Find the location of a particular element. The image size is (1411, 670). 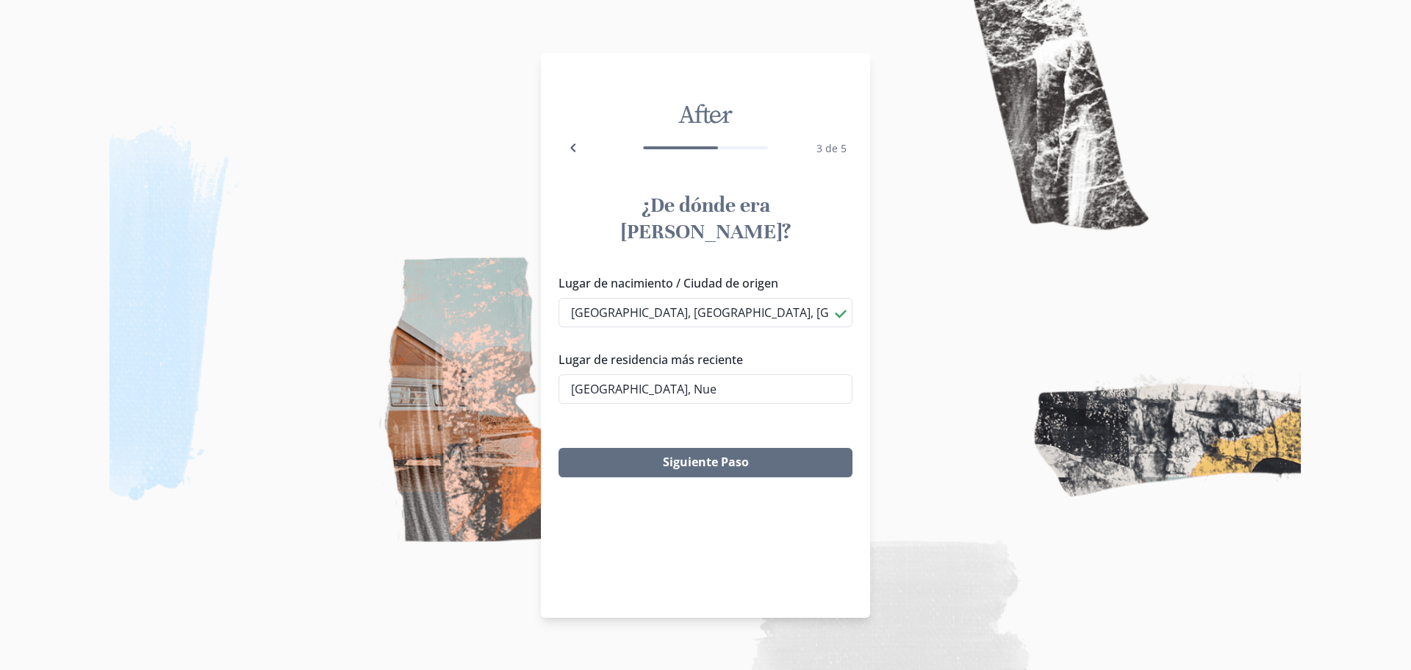

span: 3 de 5 is located at coordinates (831, 148).